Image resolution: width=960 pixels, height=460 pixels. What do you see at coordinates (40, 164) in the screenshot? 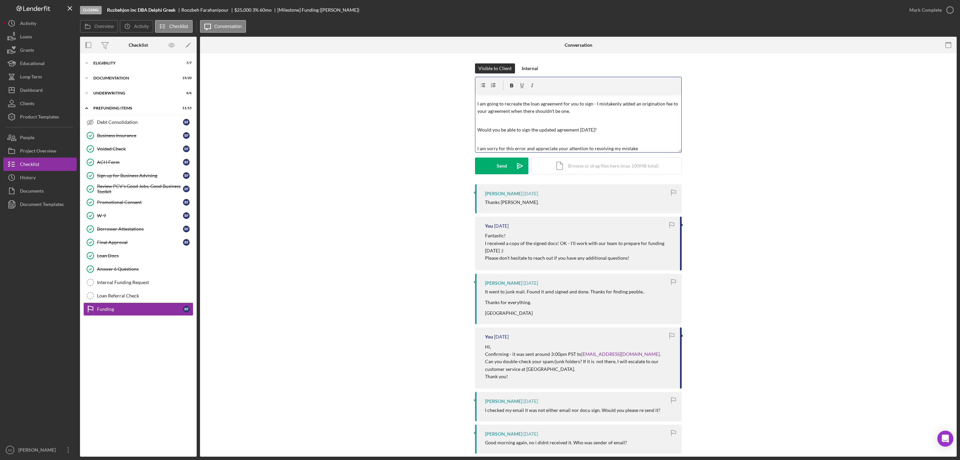
I see `a: Checklist` at bounding box center [40, 164].